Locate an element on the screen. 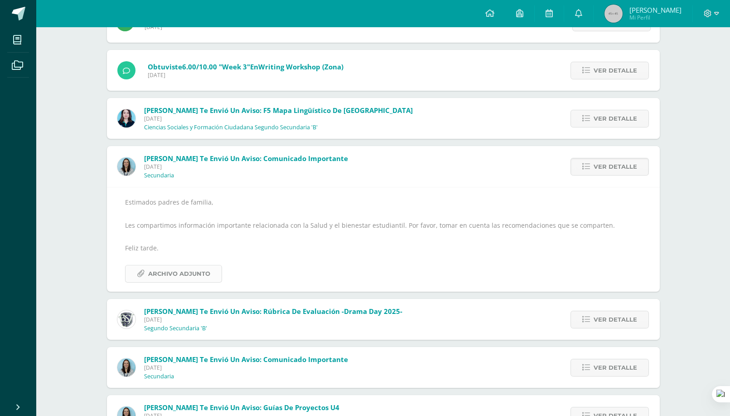 The width and height of the screenshot is (730, 416). span: Archivo Adjunto is located at coordinates (179, 273).